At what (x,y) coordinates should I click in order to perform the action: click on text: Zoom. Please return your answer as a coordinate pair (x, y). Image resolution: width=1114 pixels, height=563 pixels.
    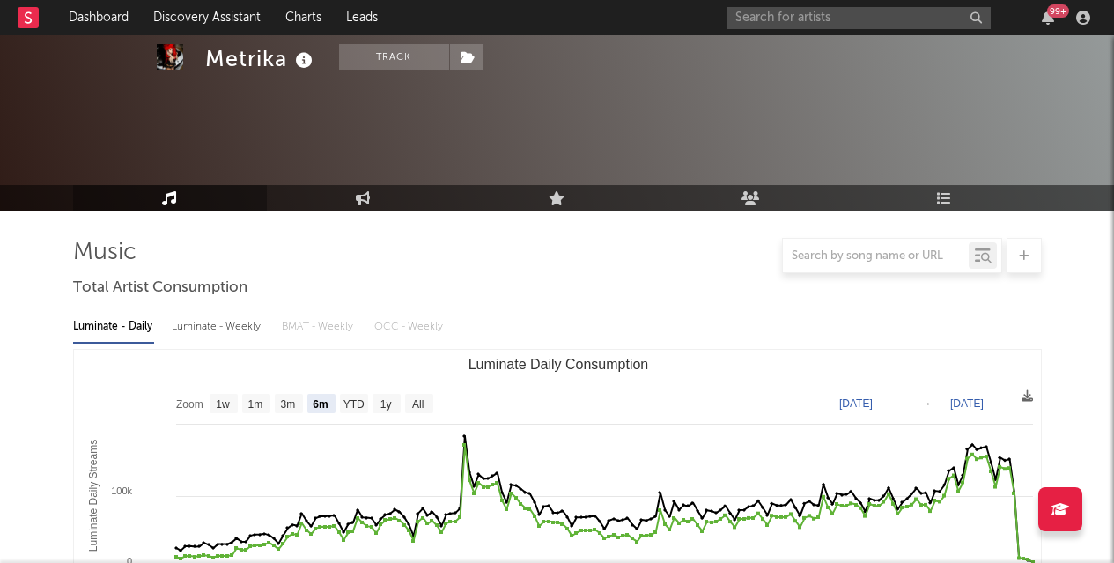
    Looking at the image, I should click on (189, 404).